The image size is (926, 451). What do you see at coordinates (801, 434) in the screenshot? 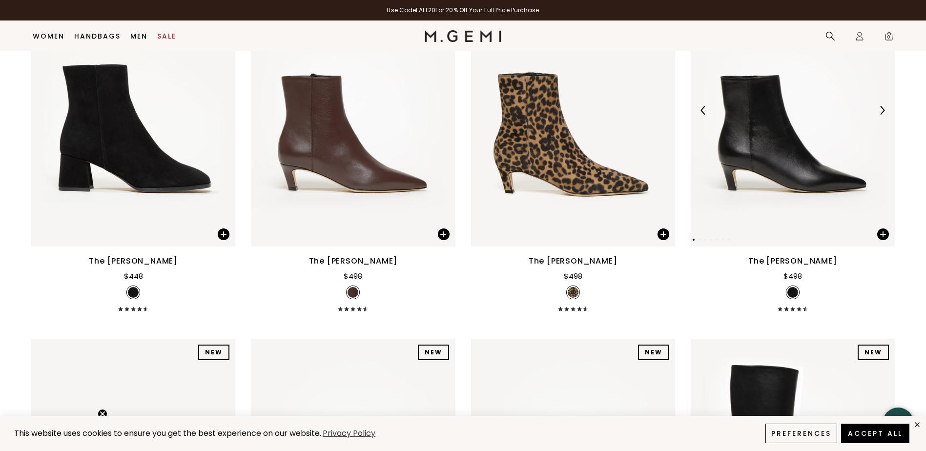
I see `button: Preferences` at bounding box center [801, 434].